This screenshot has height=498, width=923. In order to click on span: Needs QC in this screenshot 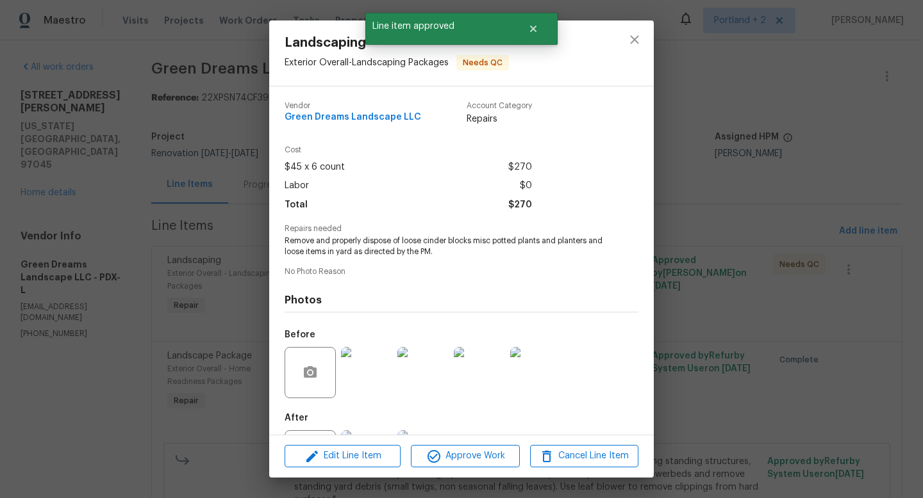, I will do `click(482, 63)`.